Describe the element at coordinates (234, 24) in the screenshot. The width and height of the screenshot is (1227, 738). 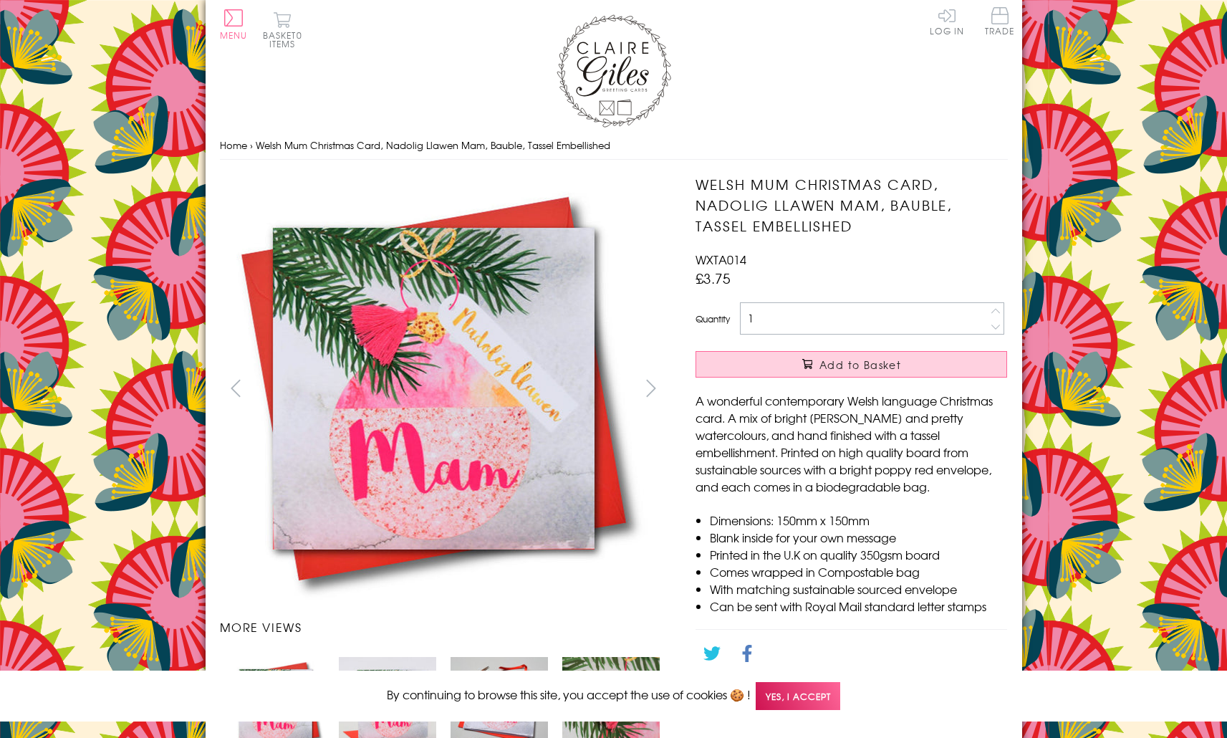
I see `button: Menu` at that location.